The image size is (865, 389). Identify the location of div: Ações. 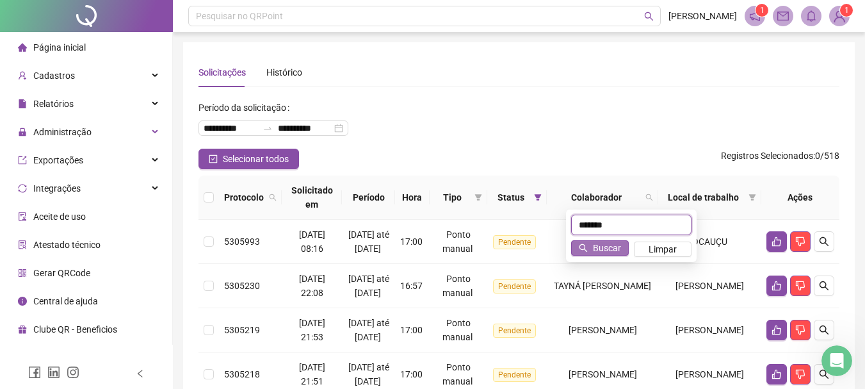
(800, 197).